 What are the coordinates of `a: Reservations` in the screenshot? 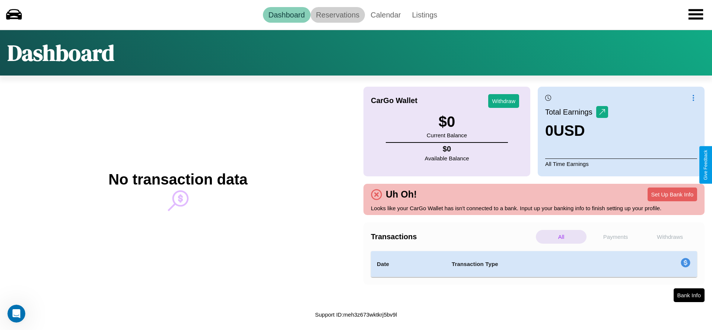 It's located at (338, 15).